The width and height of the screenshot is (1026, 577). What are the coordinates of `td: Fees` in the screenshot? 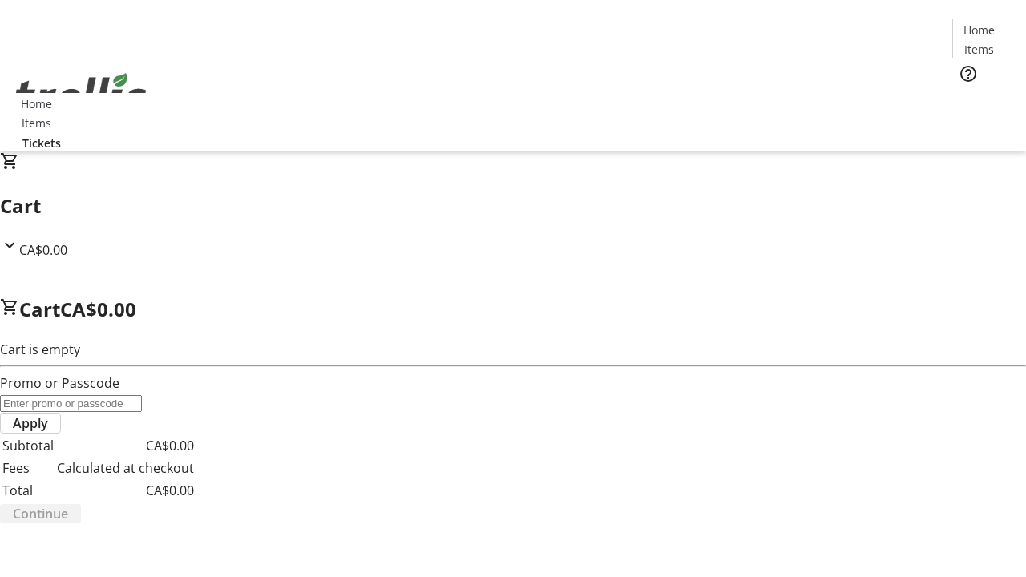 It's located at (28, 468).